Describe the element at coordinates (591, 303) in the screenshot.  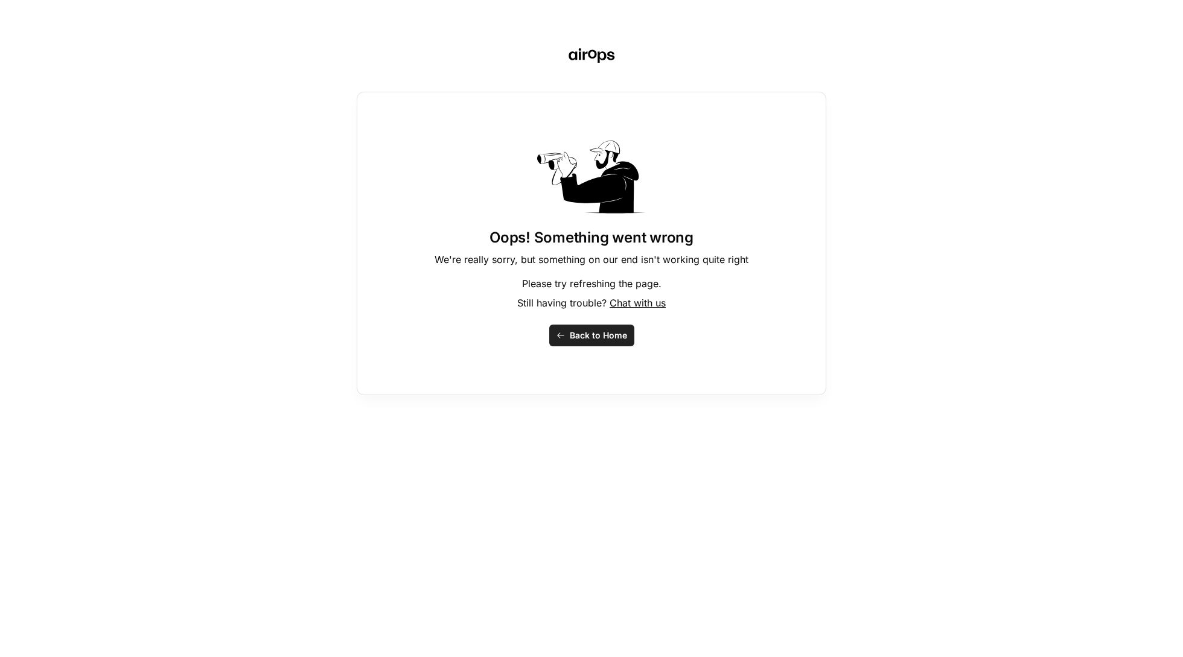
I see `p: Still having trouble?` at that location.